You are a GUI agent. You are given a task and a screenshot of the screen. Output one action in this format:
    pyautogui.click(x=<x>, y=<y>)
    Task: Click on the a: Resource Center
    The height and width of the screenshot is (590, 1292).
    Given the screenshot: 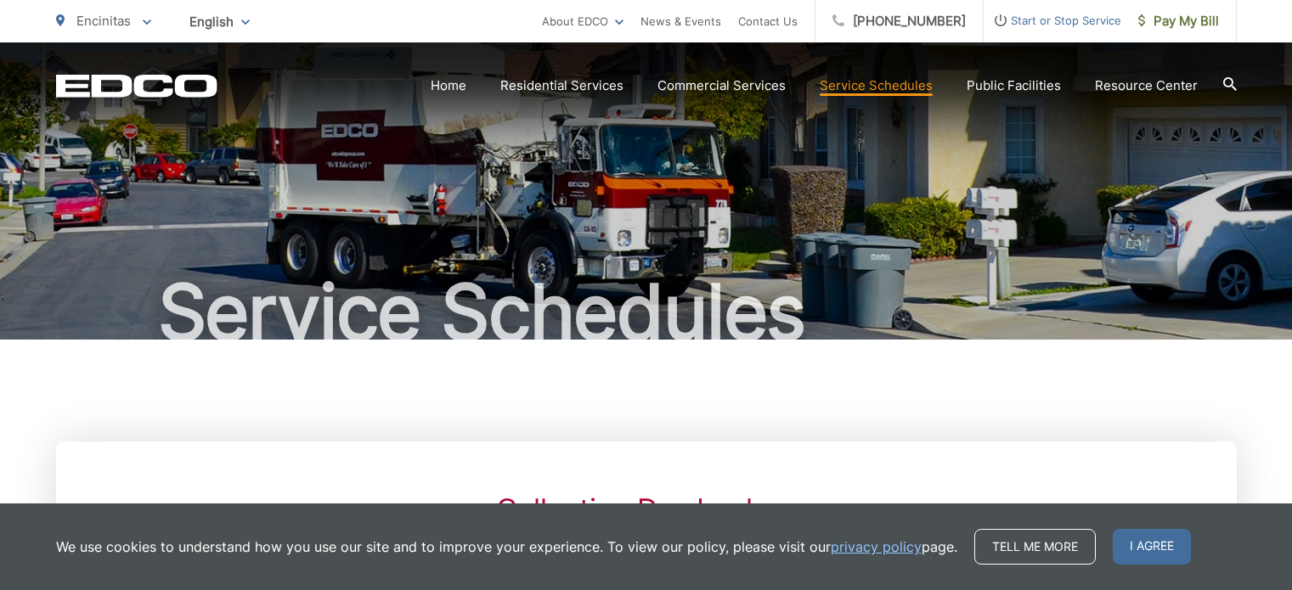 What is the action you would take?
    pyautogui.click(x=1146, y=86)
    